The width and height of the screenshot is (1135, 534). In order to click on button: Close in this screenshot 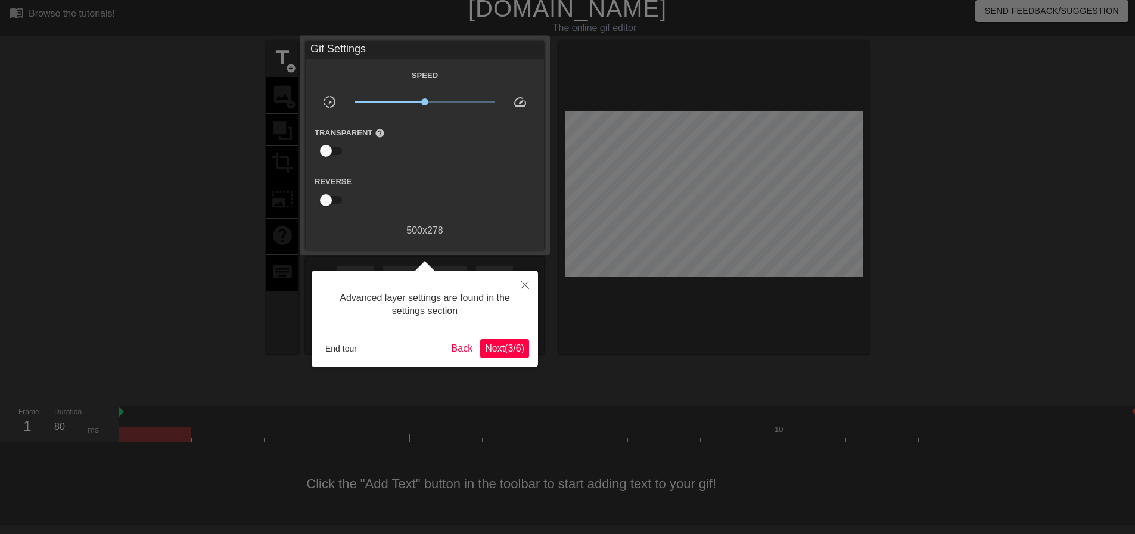, I will do `click(525, 284)`.